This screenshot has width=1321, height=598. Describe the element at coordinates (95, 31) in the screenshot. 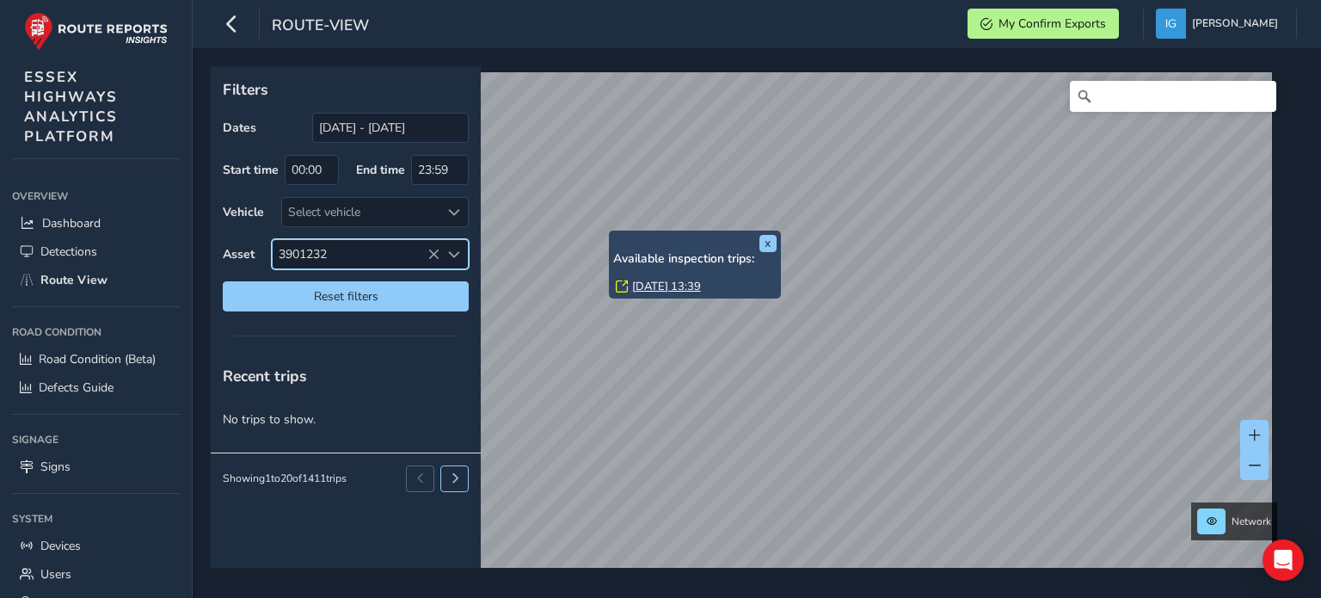

I see `img: rr logo` at that location.